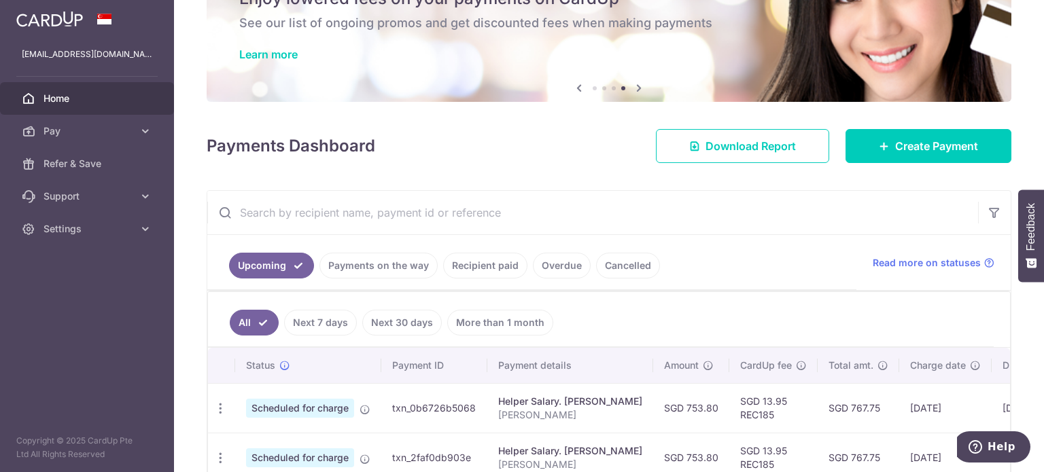 This screenshot has height=472, width=1044. I want to click on span: Create Payment, so click(936, 146).